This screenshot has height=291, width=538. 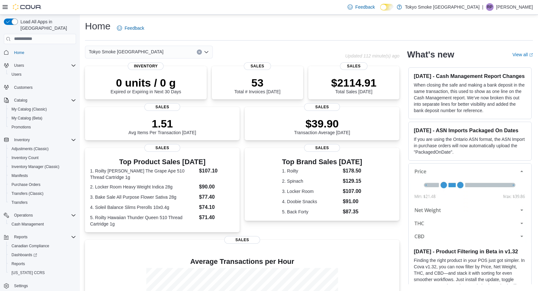 I want to click on button: Cash Management, so click(x=43, y=224).